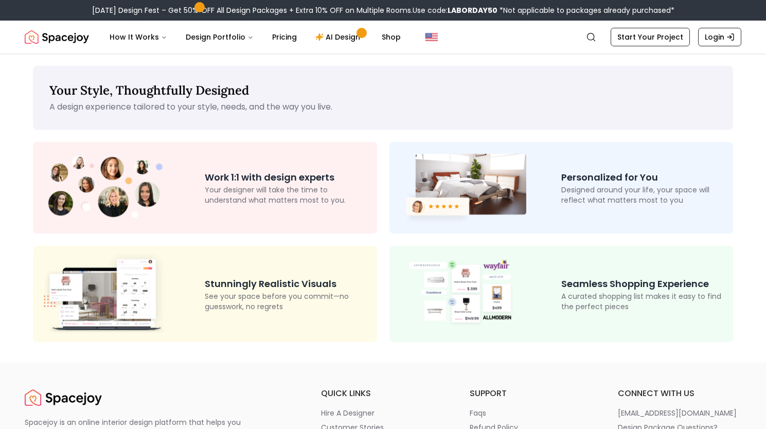  I want to click on button: How It Works, so click(138, 37).